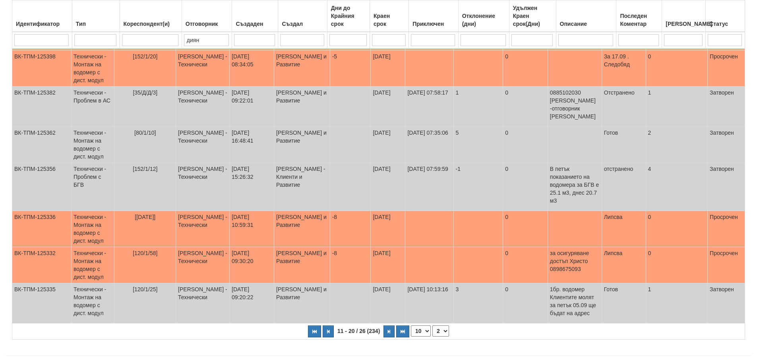  What do you see at coordinates (145, 56) in the screenshot?
I see `span: [152/1/20]` at bounding box center [145, 56].